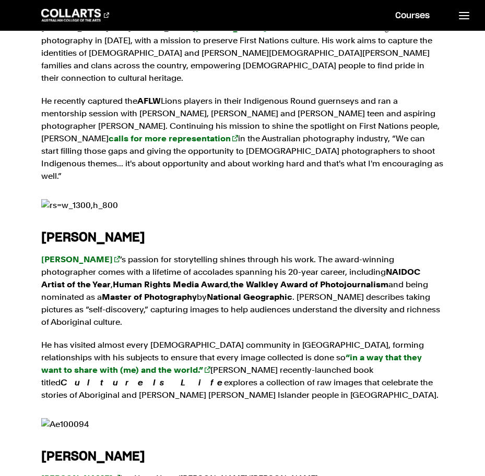  I want to click on strong: Human Rights Media Award, so click(170, 284).